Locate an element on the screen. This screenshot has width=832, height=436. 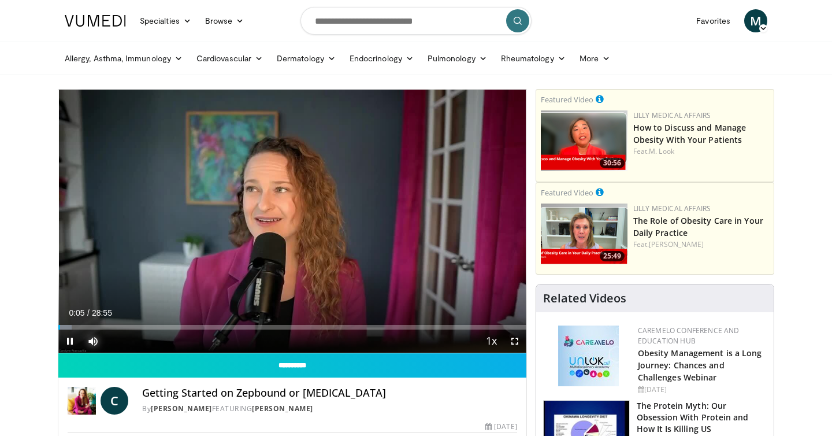
div: Progress Bar is located at coordinates (293, 327).